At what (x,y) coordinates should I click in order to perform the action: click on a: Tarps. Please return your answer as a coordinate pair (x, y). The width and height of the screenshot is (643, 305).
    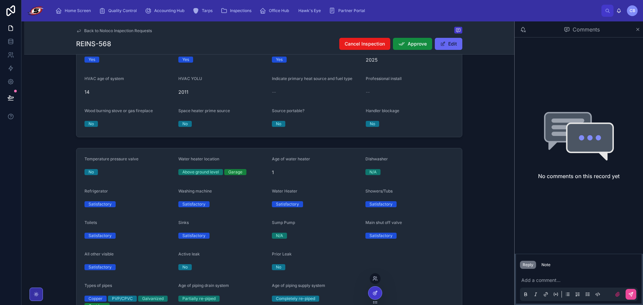
    Looking at the image, I should click on (204, 11).